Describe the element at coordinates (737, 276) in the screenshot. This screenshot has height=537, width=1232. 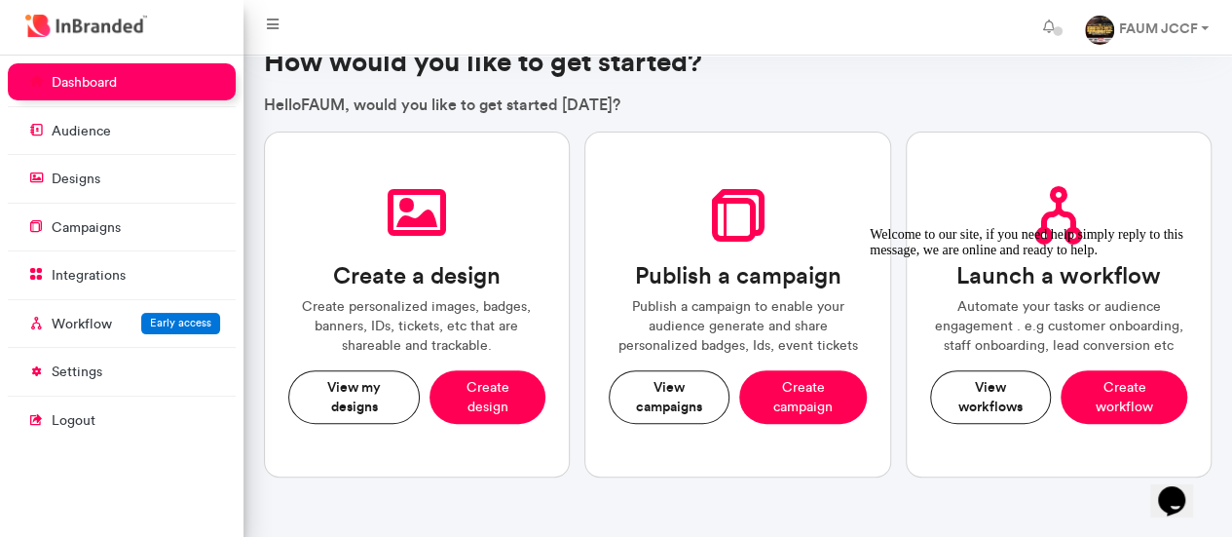
I see `h3: Publish a campaign` at that location.